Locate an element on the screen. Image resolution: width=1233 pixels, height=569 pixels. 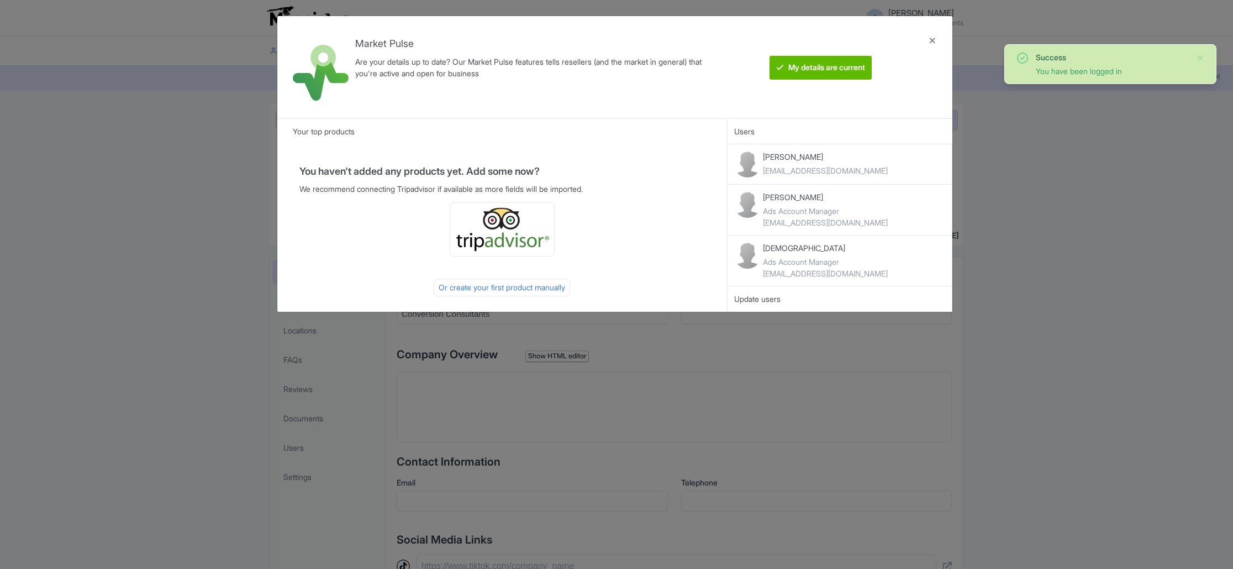
div: Your top products is located at coordinates (502, 131).